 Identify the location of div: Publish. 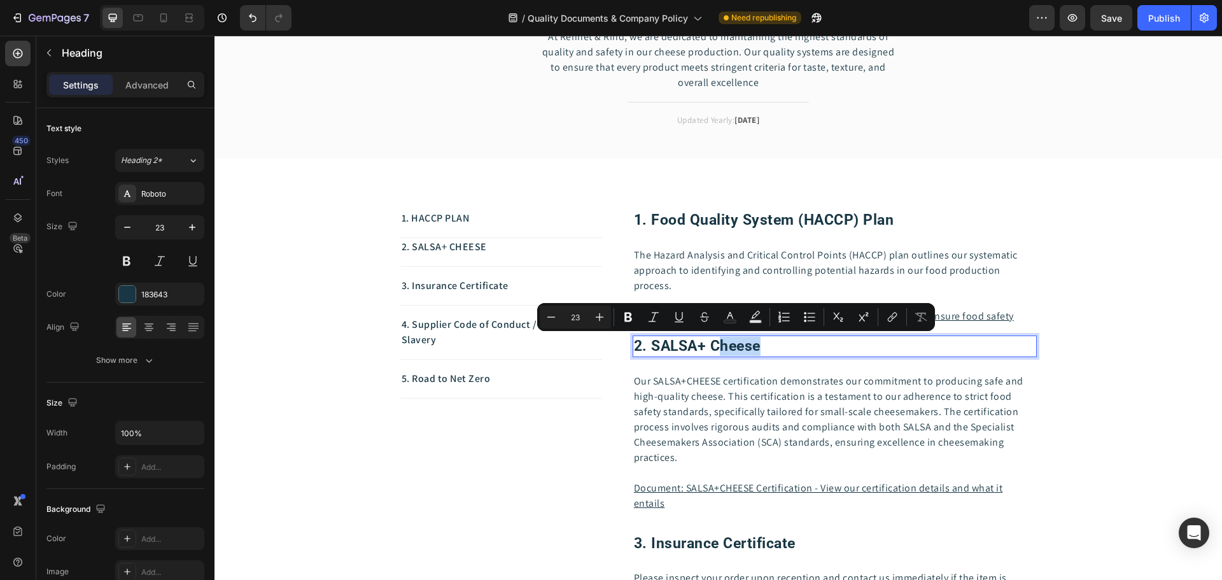
(1164, 18).